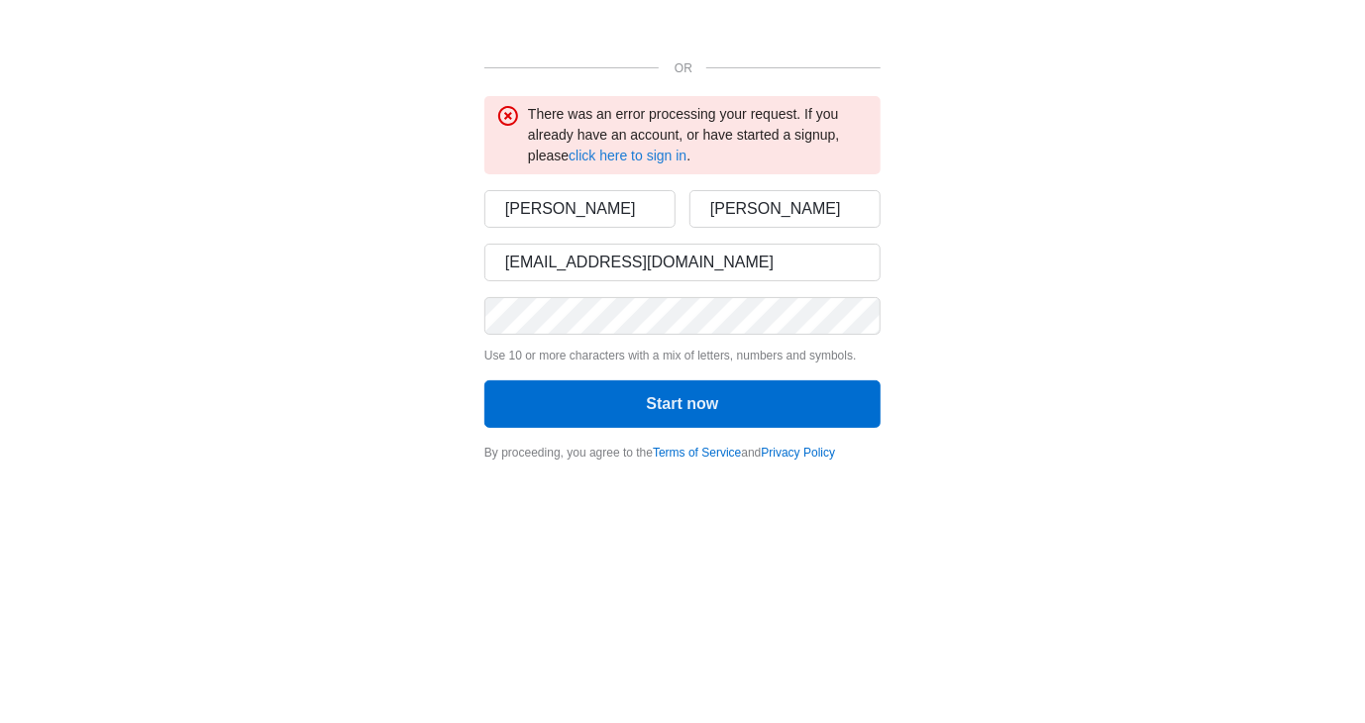 Image resolution: width=1365 pixels, height=723 pixels. Describe the element at coordinates (683, 263) in the screenshot. I see `input: Email` at that location.